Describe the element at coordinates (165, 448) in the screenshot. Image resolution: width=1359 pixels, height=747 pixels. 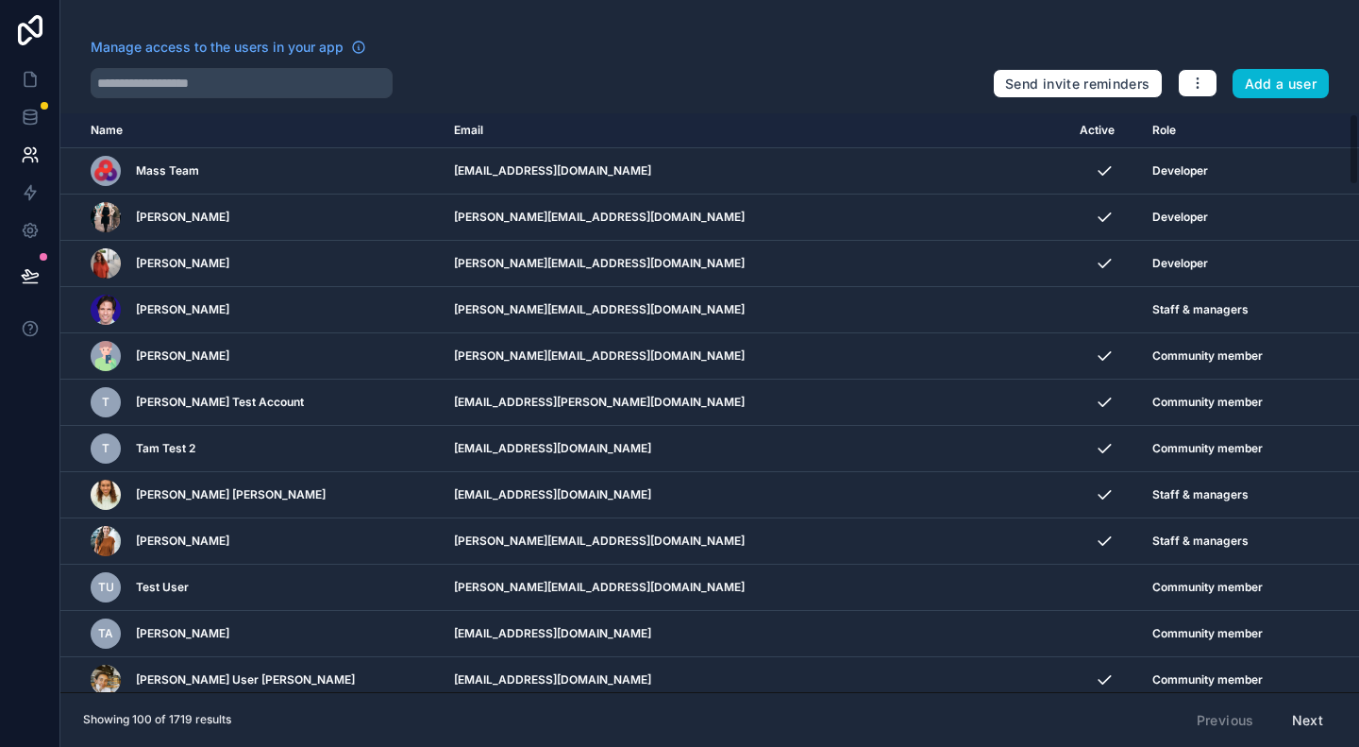
I see `span: Tam Test 2` at that location.